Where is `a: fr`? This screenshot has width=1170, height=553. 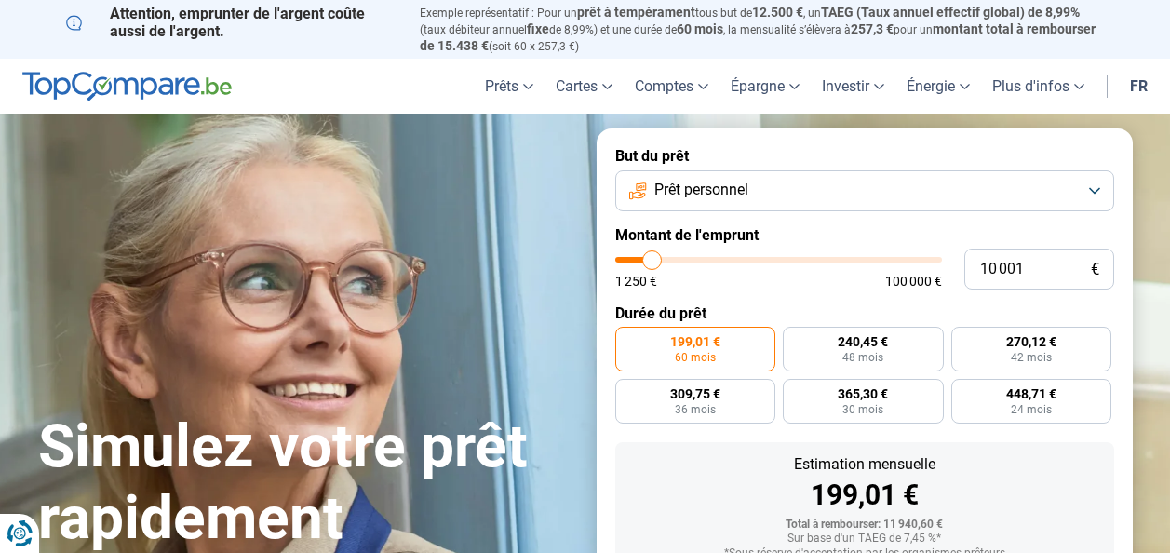 a: fr is located at coordinates (1139, 86).